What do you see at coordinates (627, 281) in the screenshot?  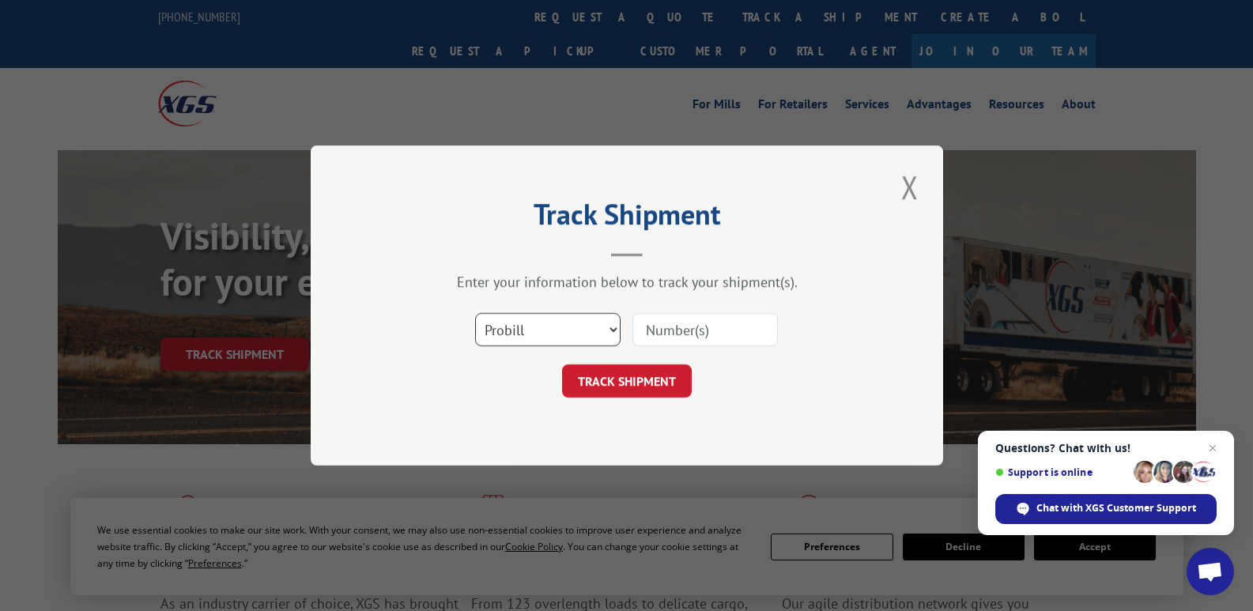 I see `div: Enter your information below to track your shipment(s).` at bounding box center [627, 281].